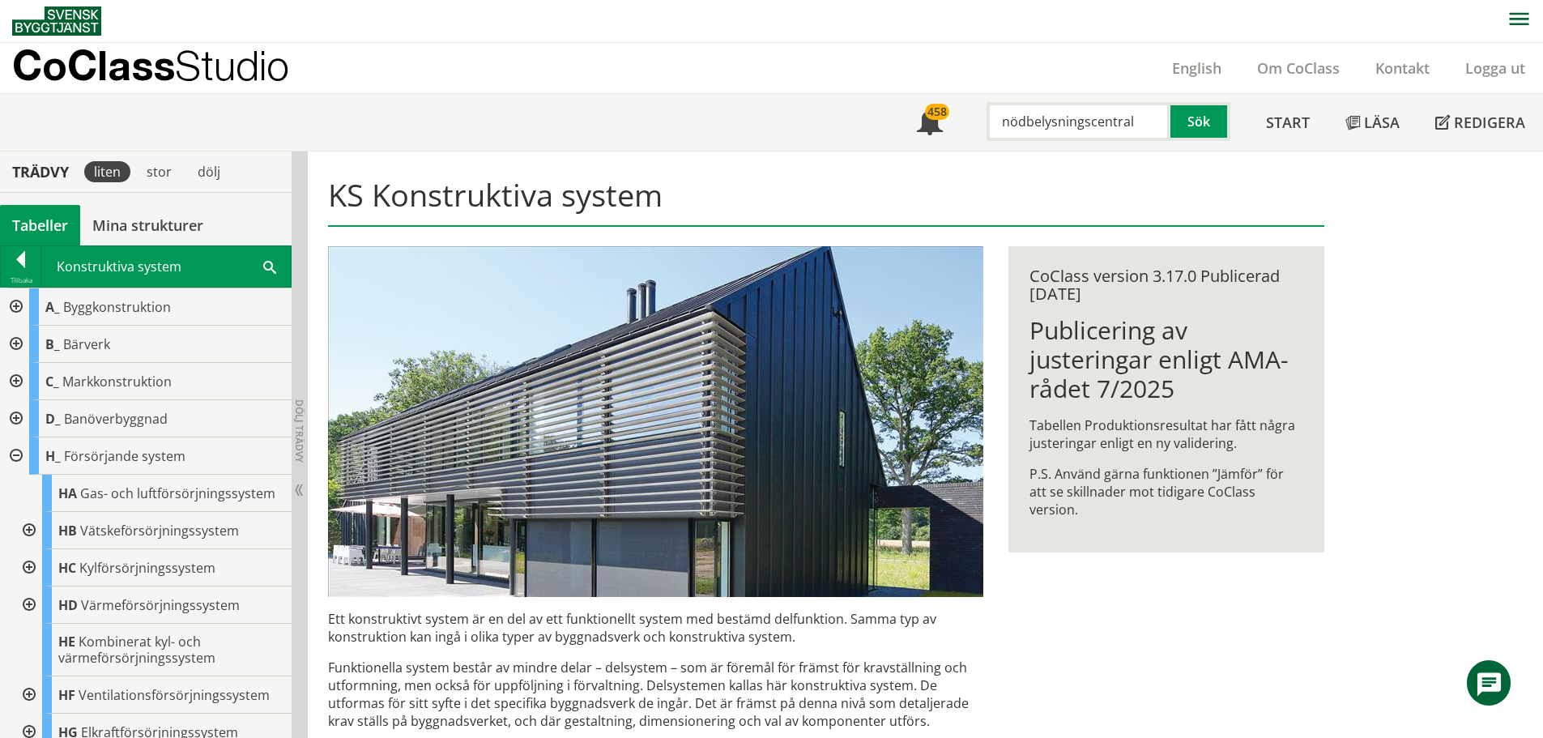 The width and height of the screenshot is (1543, 738). Describe the element at coordinates (67, 493) in the screenshot. I see `span: HA` at that location.